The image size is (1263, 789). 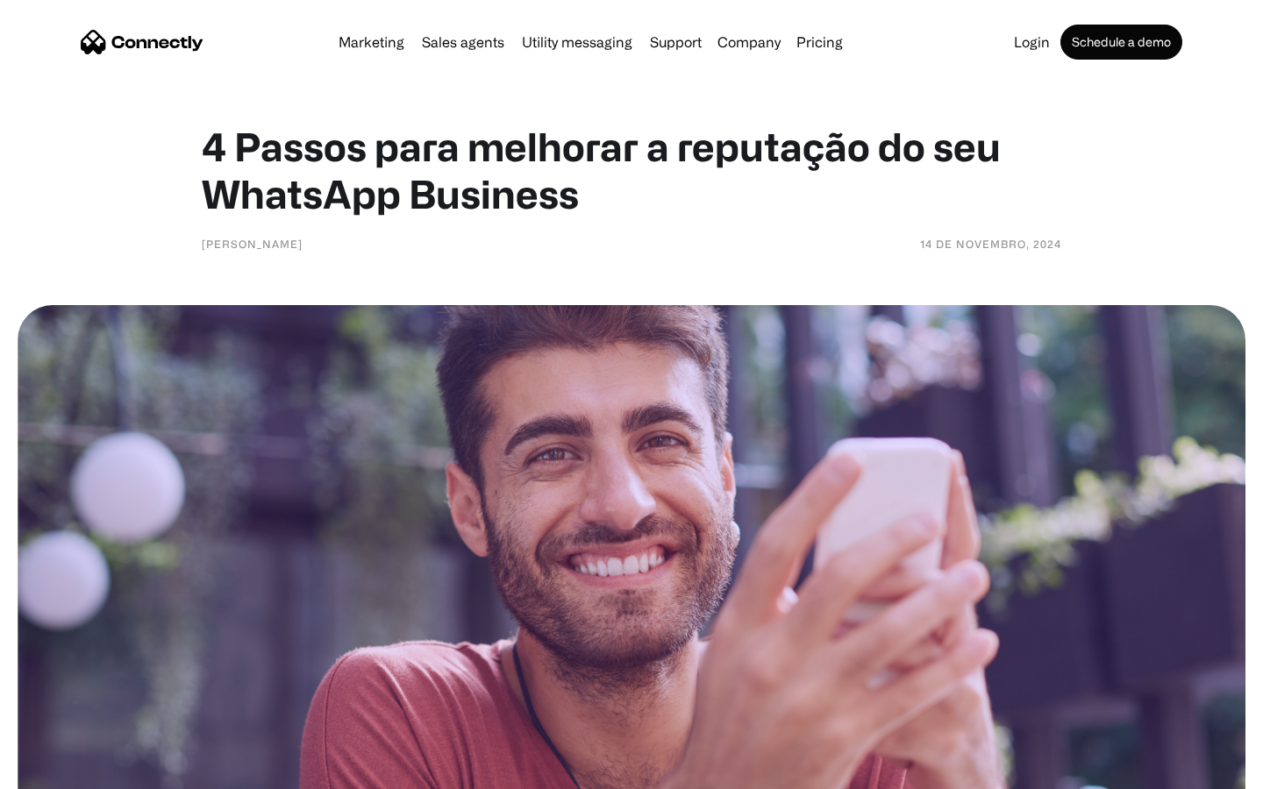 What do you see at coordinates (371, 42) in the screenshot?
I see `a: Marketing` at bounding box center [371, 42].